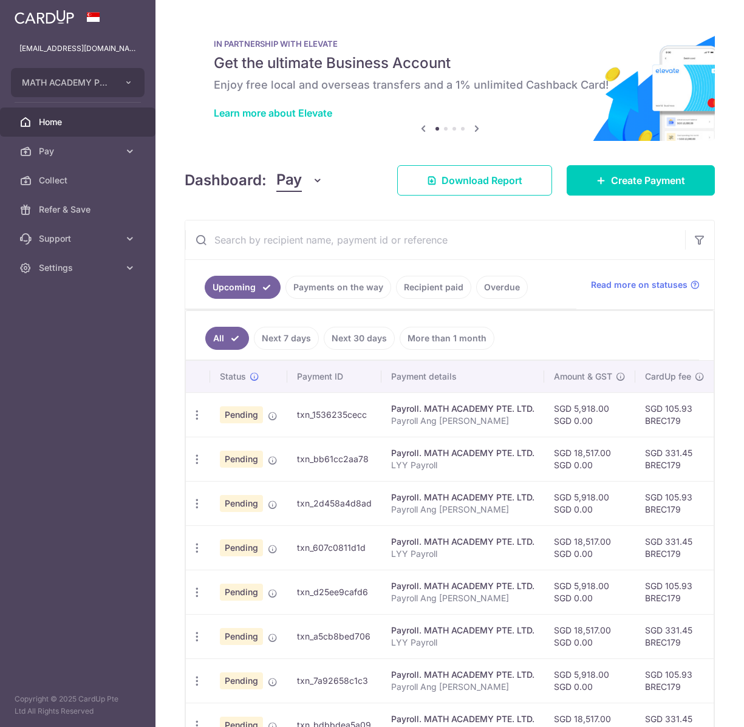 The width and height of the screenshot is (744, 727). I want to click on th: Payment details, so click(463, 376).